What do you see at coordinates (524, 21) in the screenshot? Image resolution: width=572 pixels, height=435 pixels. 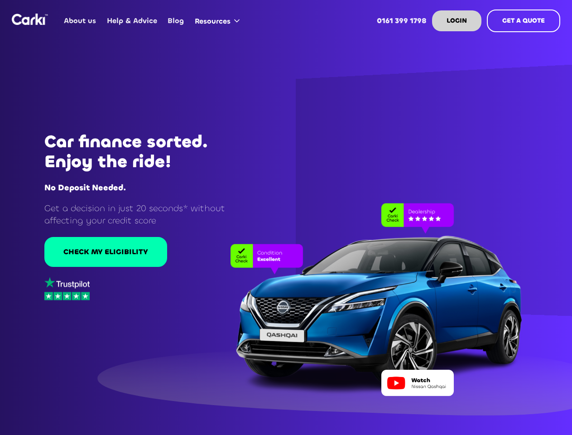 I see `a: GET A QUOTE` at bounding box center [524, 21].